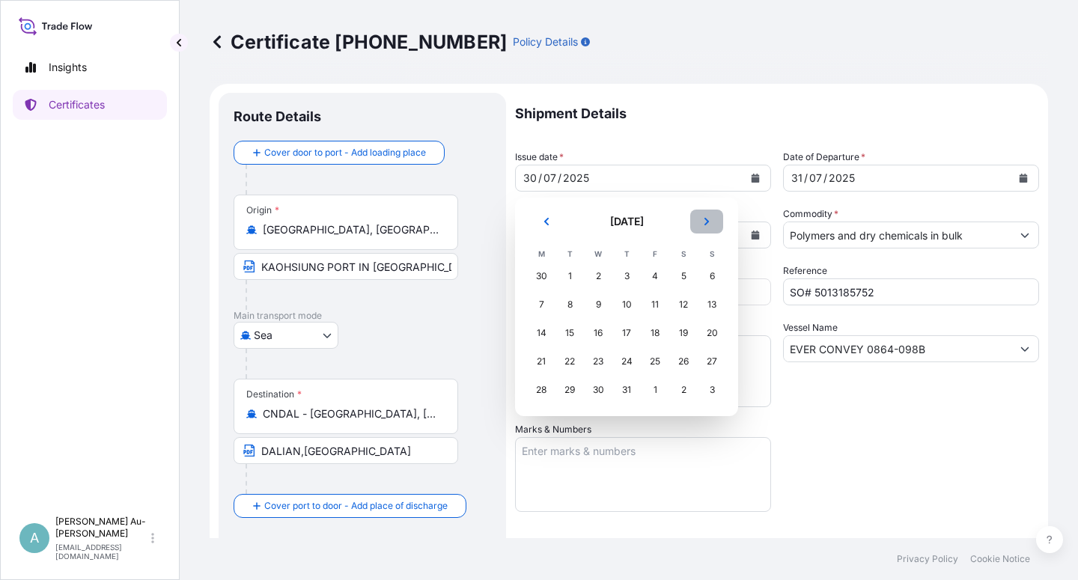  I want to click on div: Saturday, 5 July 2025, so click(683, 276).